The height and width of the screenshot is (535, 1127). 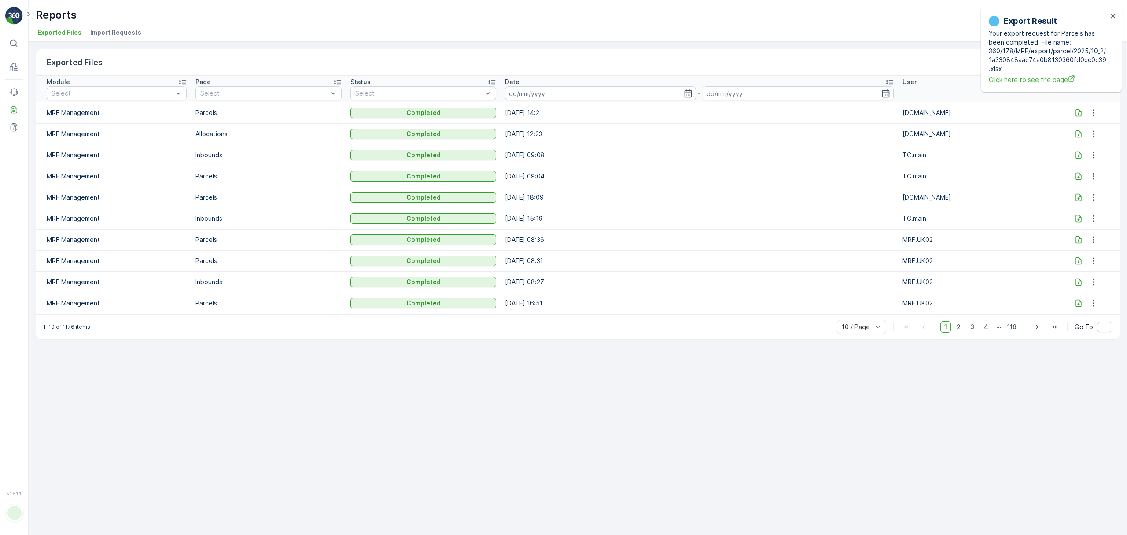 I want to click on span: 1, so click(x=946, y=327).